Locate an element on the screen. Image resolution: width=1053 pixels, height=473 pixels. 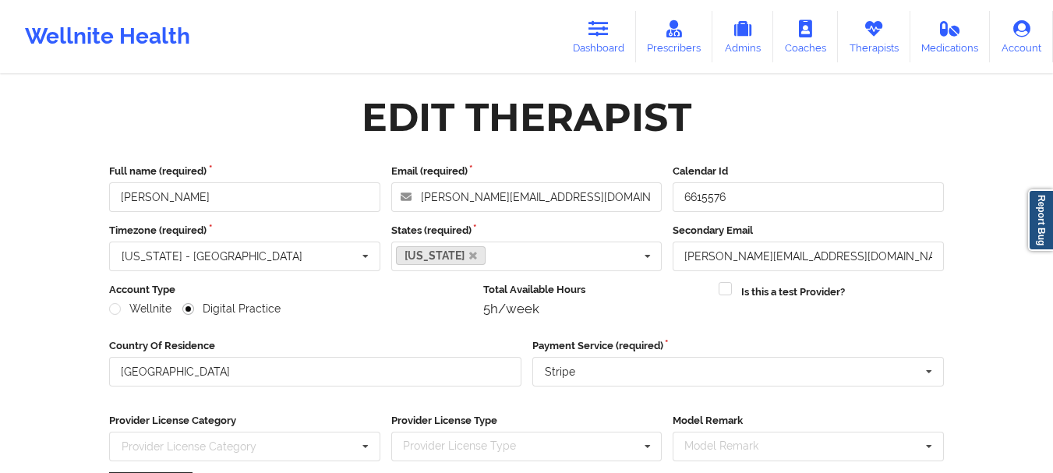
div: Provider License Category is located at coordinates (189, 447).